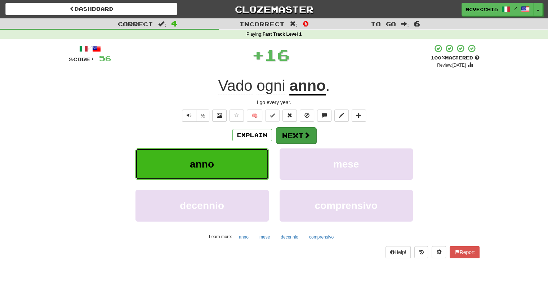 This screenshot has height=285, width=548. What do you see at coordinates (325, 116) in the screenshot?
I see `button: Discuss sentence (alt+u)` at bounding box center [325, 116].